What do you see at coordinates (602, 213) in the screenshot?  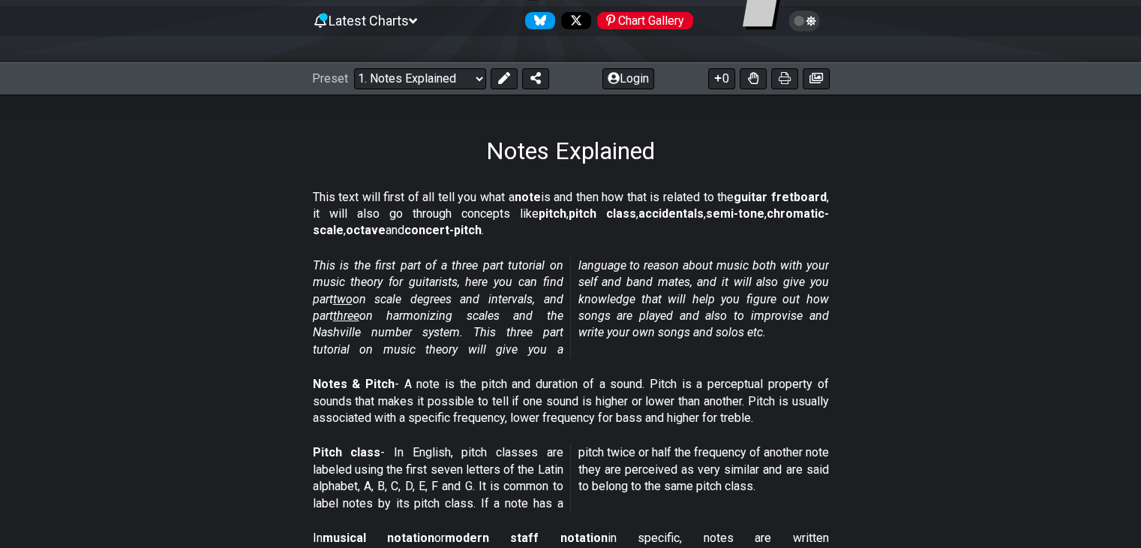 I see `strong: pitch class` at bounding box center [602, 213].